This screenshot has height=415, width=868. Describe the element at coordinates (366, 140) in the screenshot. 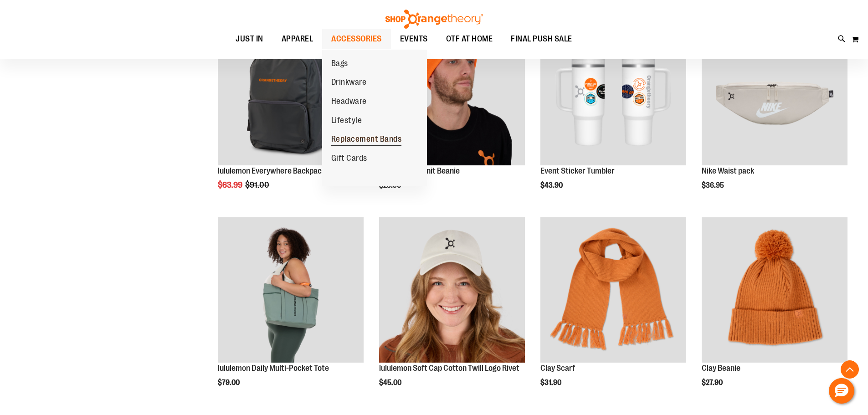

I see `span: Replacement Bands` at that location.